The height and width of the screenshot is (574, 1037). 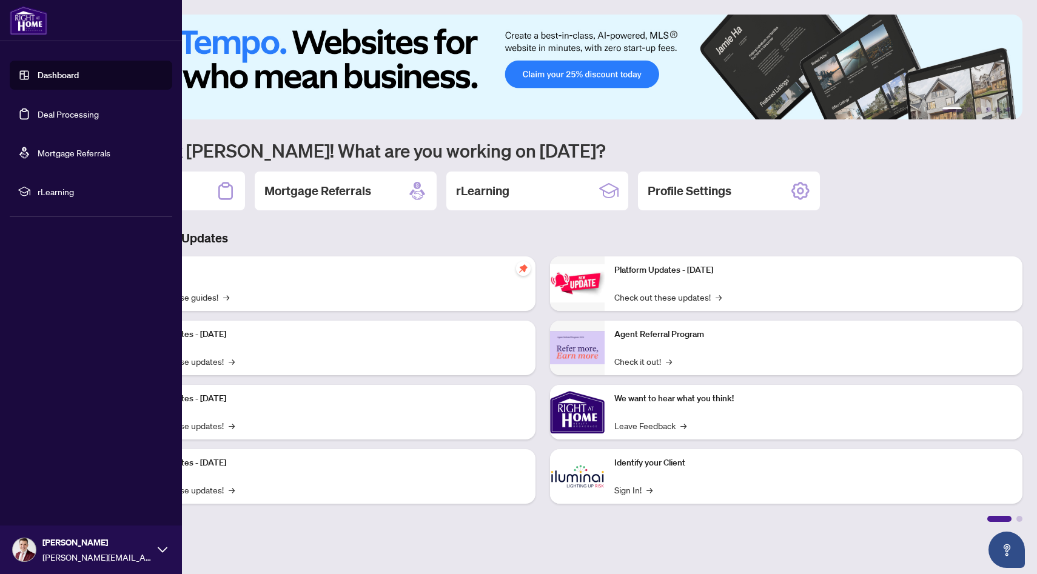 I want to click on img: logo, so click(x=29, y=21).